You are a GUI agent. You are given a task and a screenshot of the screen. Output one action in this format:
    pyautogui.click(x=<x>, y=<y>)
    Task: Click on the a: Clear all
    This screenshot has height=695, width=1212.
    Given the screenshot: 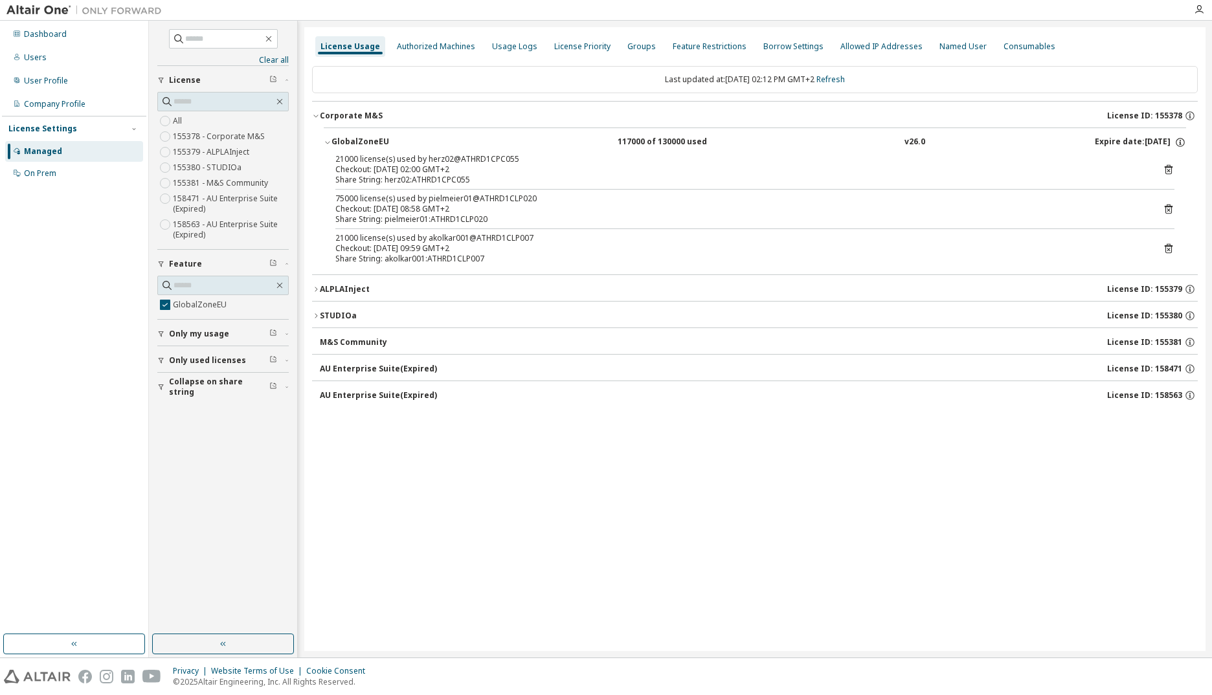 What is the action you would take?
    pyautogui.click(x=223, y=60)
    